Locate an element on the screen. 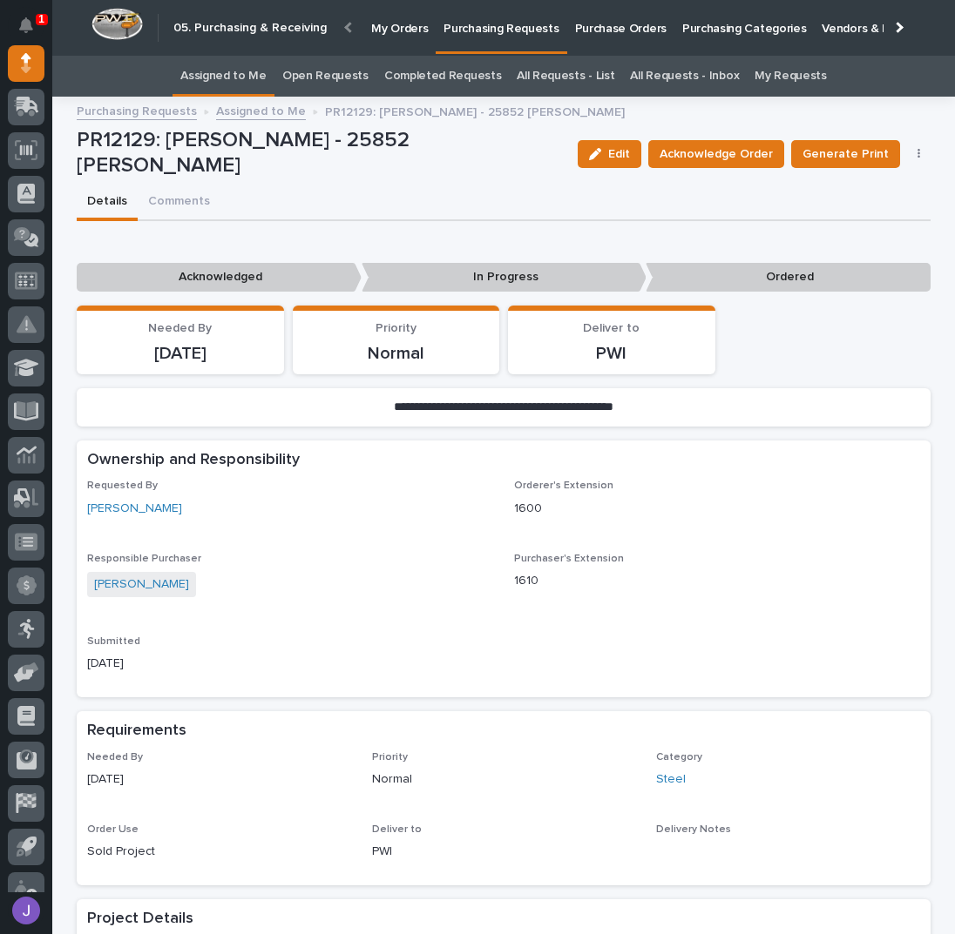  p: Acknowledged is located at coordinates (219, 277).